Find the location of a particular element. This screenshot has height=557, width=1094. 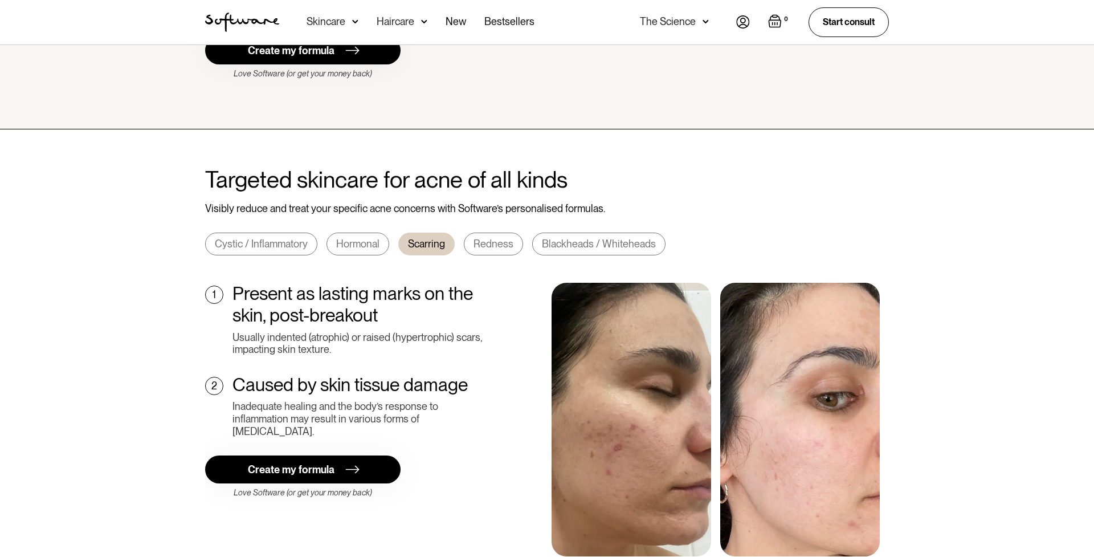

div: Caused by skin tissue damage is located at coordinates (350, 385).